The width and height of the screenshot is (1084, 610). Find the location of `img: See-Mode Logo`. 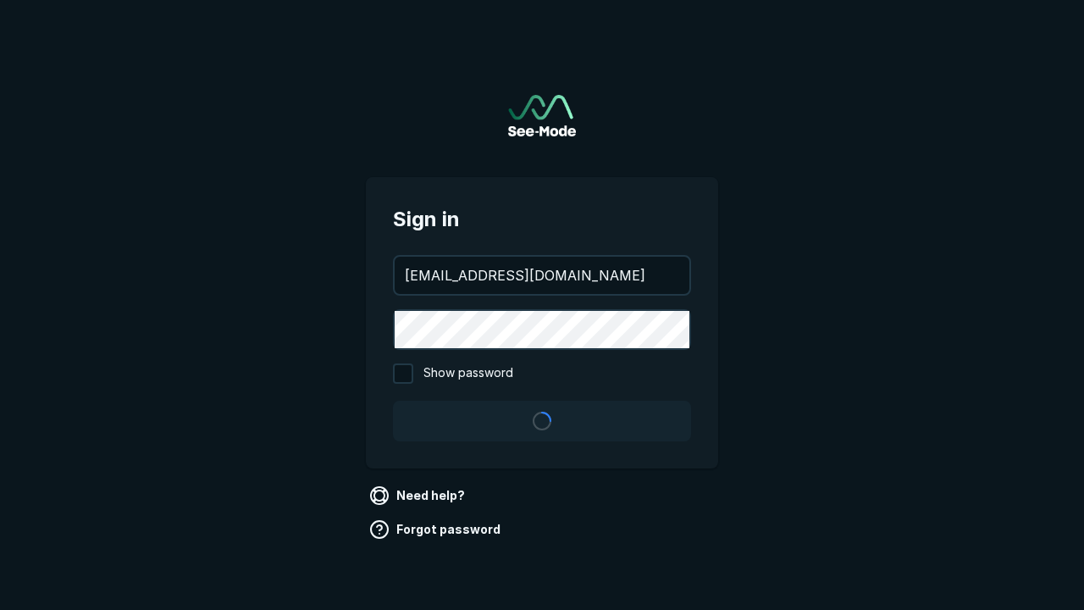

img: See-Mode Logo is located at coordinates (542, 115).